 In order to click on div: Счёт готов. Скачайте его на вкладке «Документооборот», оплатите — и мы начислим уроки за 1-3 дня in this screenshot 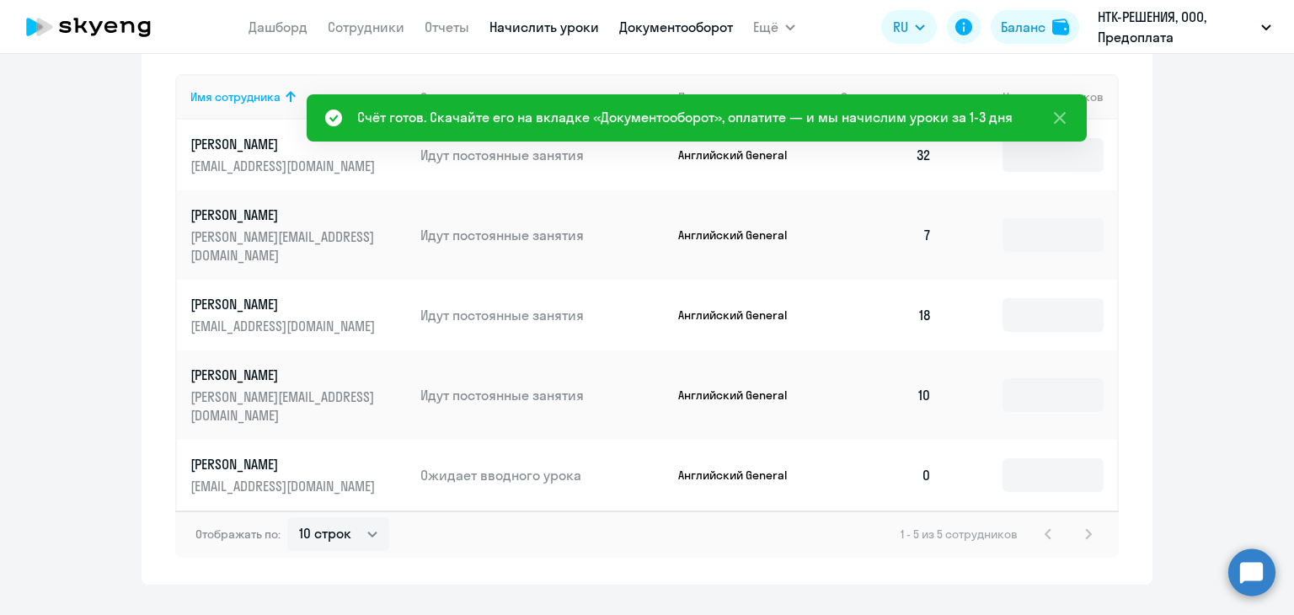, I will do `click(685, 117)`.